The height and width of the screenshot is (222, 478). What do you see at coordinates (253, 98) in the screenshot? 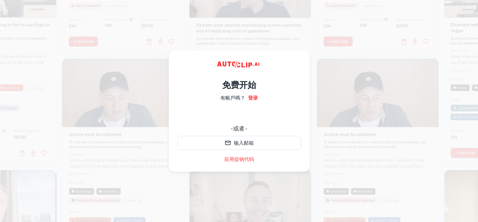
I see `a: 登录` at bounding box center [253, 98].